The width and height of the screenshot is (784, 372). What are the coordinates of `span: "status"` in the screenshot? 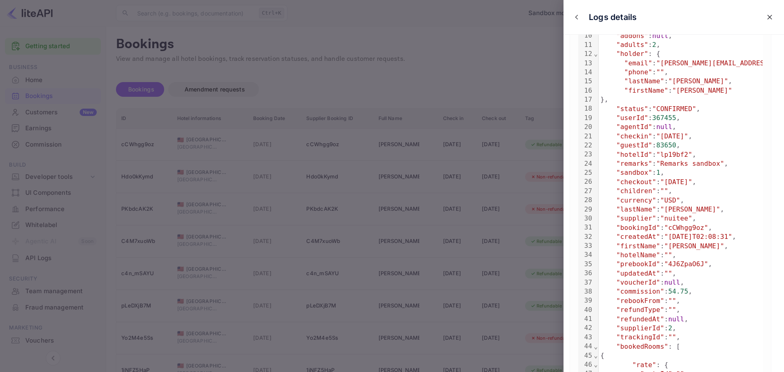 It's located at (632, 109).